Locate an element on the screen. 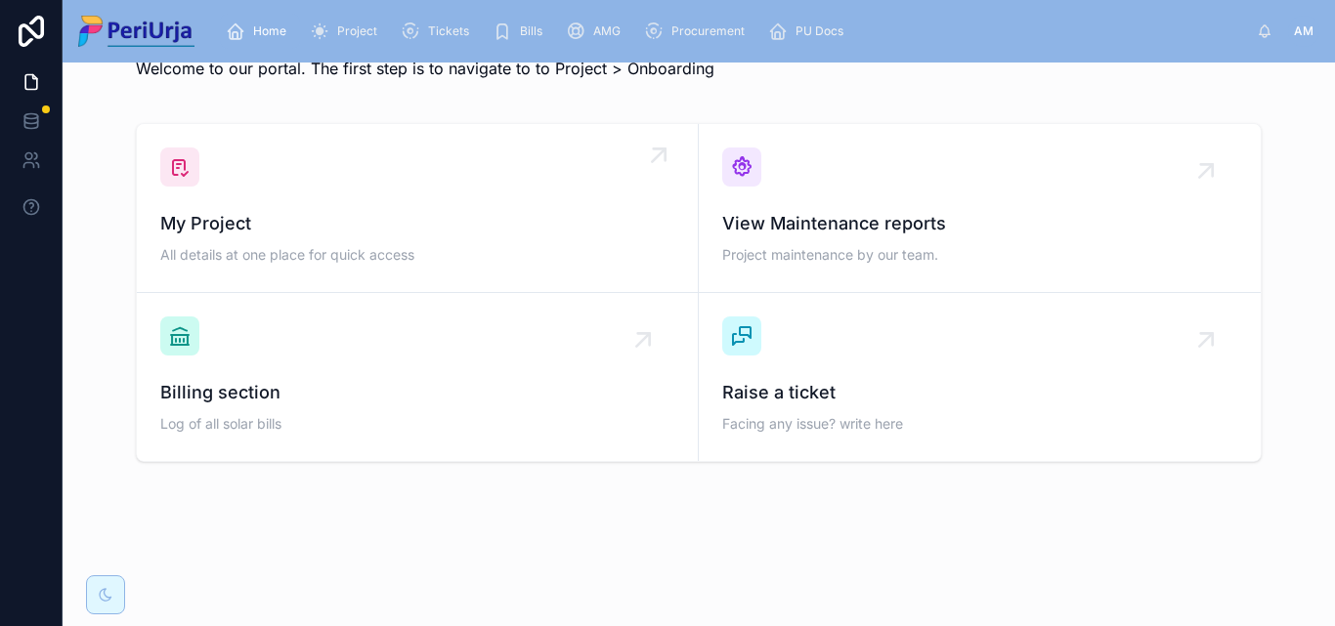 The height and width of the screenshot is (626, 1335). span: Home is located at coordinates (270, 31).